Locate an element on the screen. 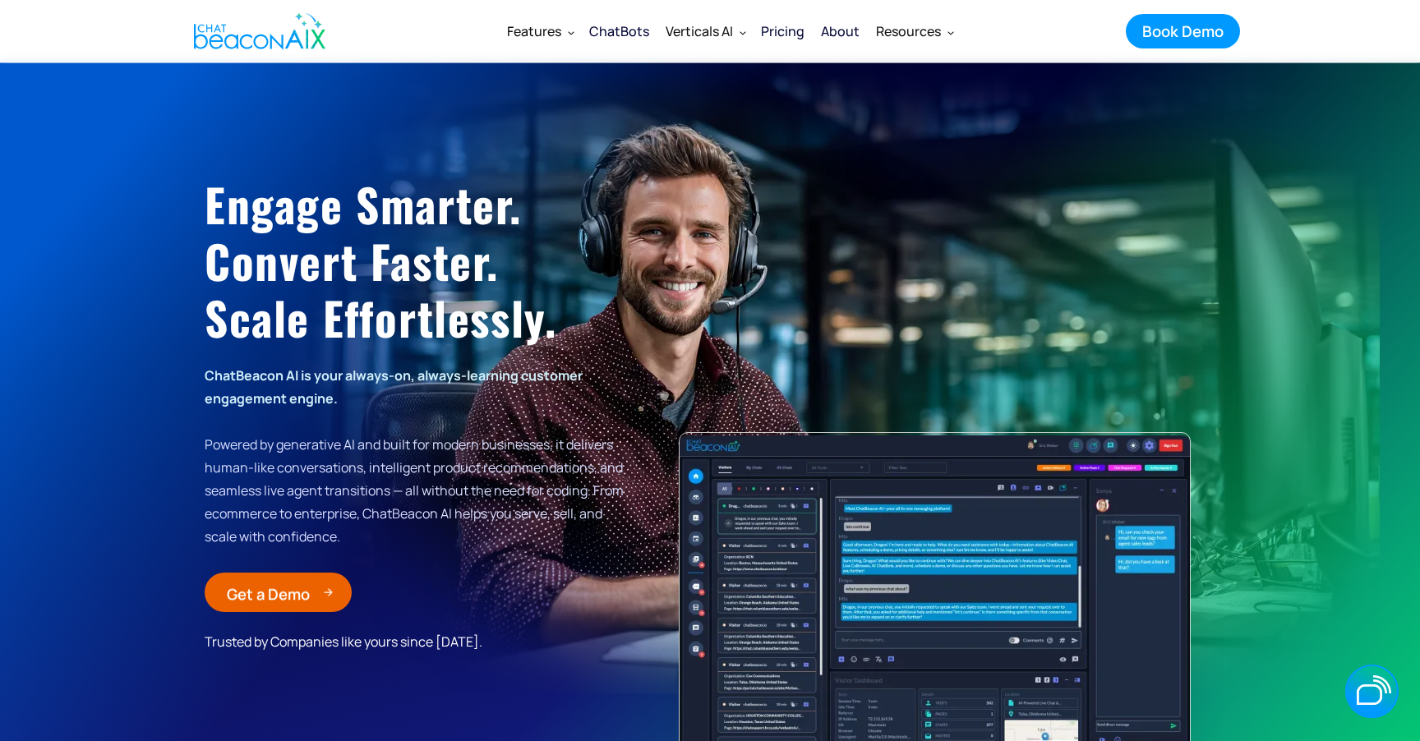  div: ChatBots is located at coordinates (619, 31).